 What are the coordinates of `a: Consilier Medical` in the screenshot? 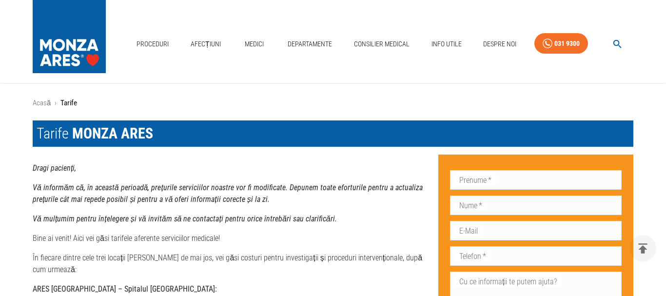 It's located at (382, 44).